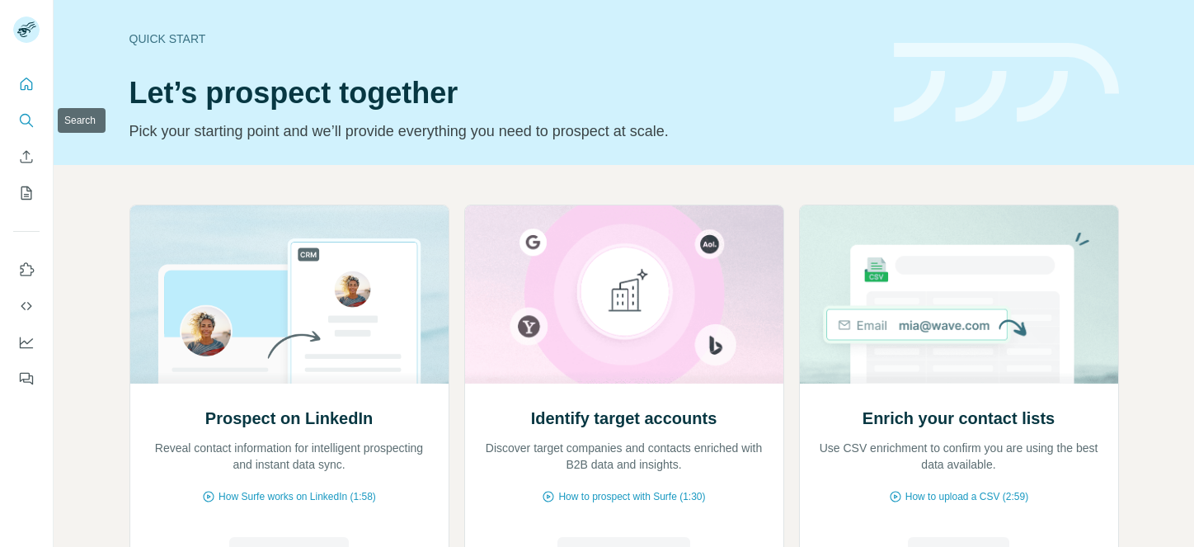  What do you see at coordinates (624, 456) in the screenshot?
I see `p: Discover target companies and contacts enriched with B2B data and insights.` at bounding box center [624, 456].